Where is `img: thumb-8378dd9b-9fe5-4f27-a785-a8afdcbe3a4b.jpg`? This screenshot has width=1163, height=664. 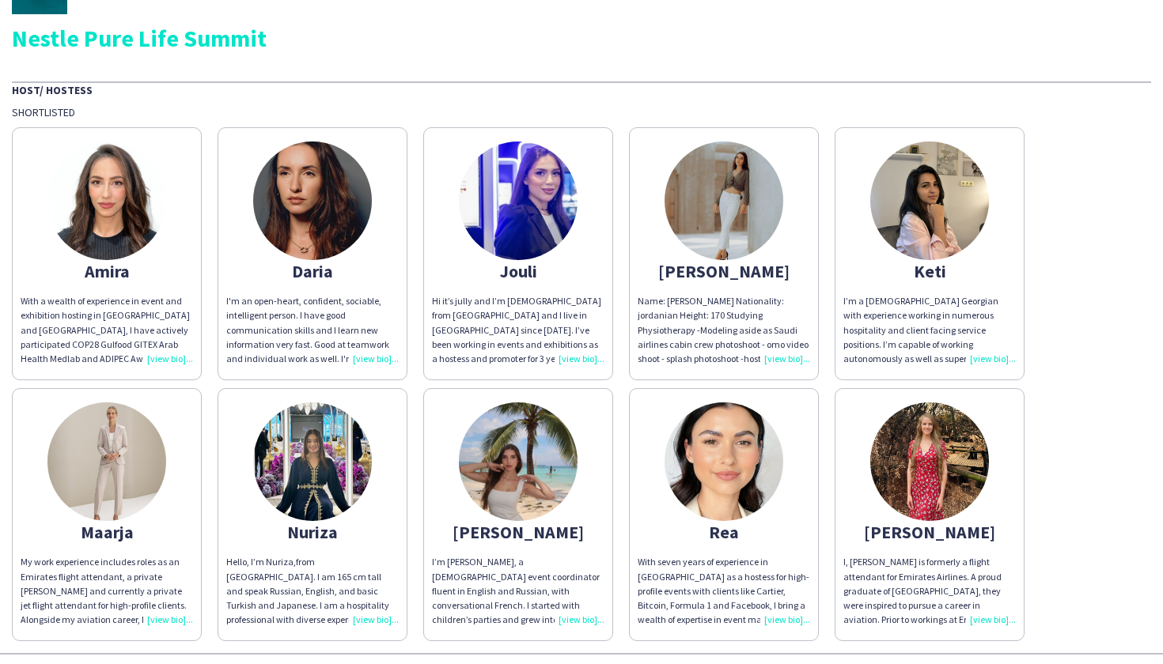 img: thumb-8378dd9b-9fe5-4f27-a785-a8afdcbe3a4b.jpg is located at coordinates (724, 462).